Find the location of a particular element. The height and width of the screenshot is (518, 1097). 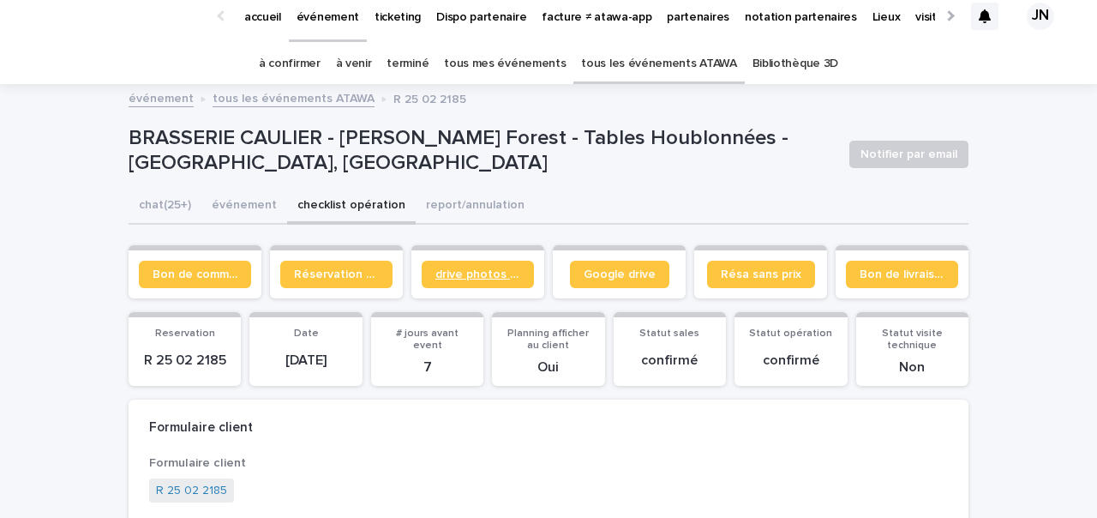

p: Oui is located at coordinates (548, 367).